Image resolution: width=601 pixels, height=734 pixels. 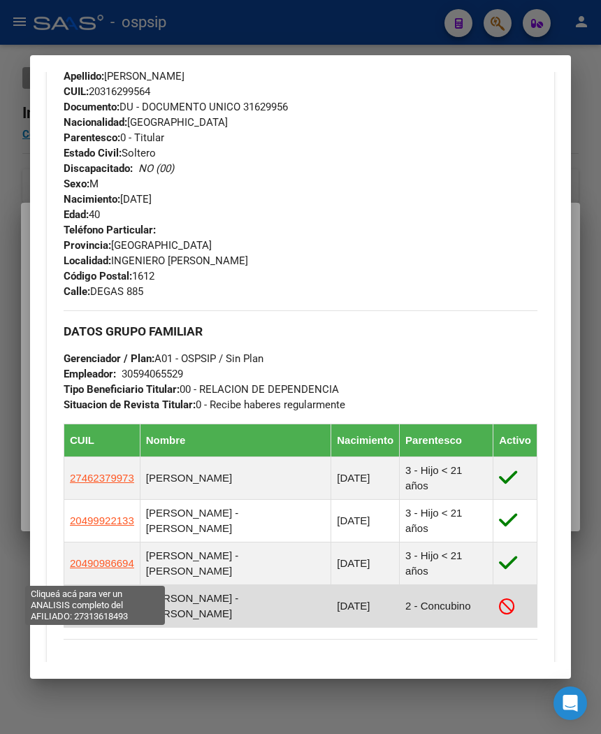 I want to click on span: A01 - OSPSIP / Sin Plan, so click(x=164, y=359).